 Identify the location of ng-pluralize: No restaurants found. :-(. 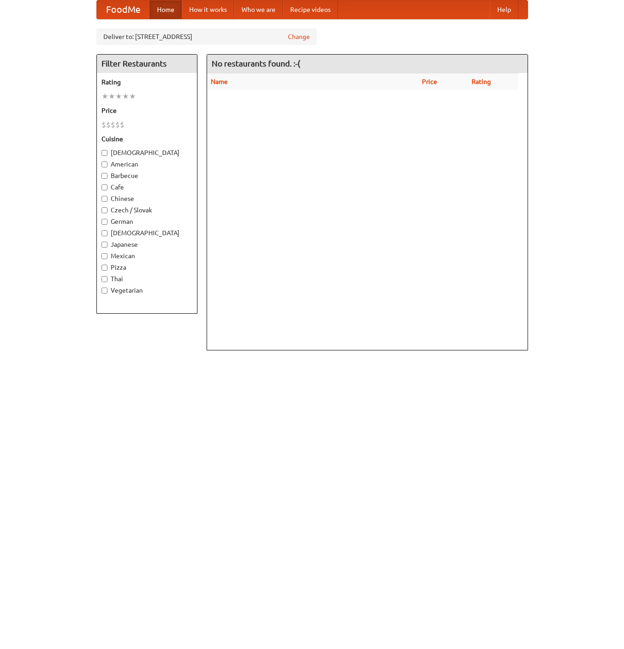
(256, 63).